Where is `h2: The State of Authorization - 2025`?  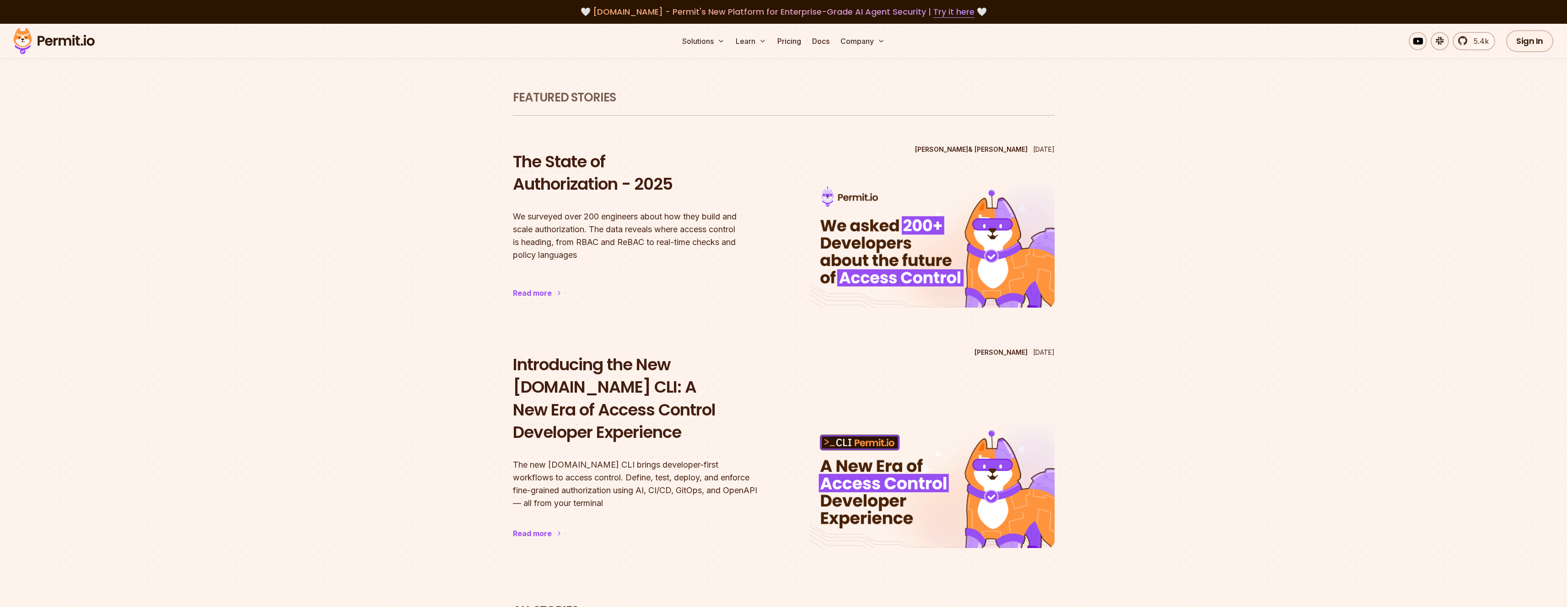 h2: The State of Authorization - 2025 is located at coordinates (635, 173).